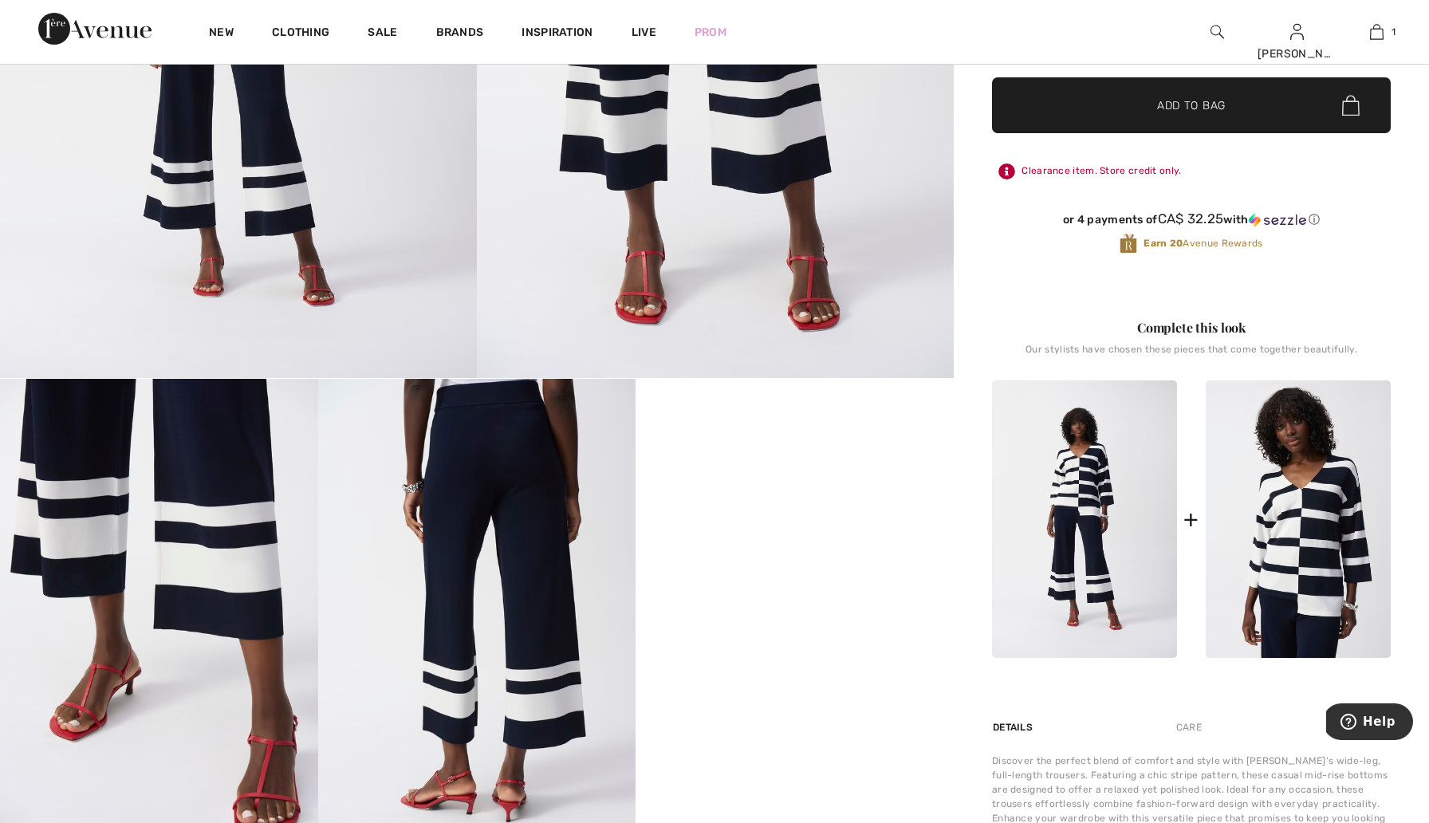  Describe the element at coordinates (1128, 243) in the screenshot. I see `img: Avenue Rewards` at that location.